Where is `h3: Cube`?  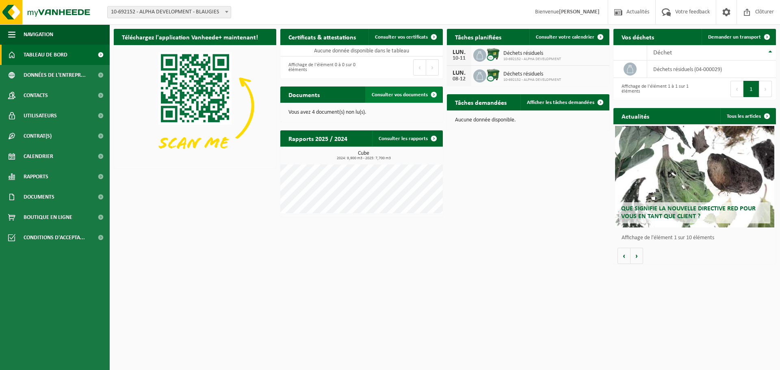 h3: Cube is located at coordinates (364, 156).